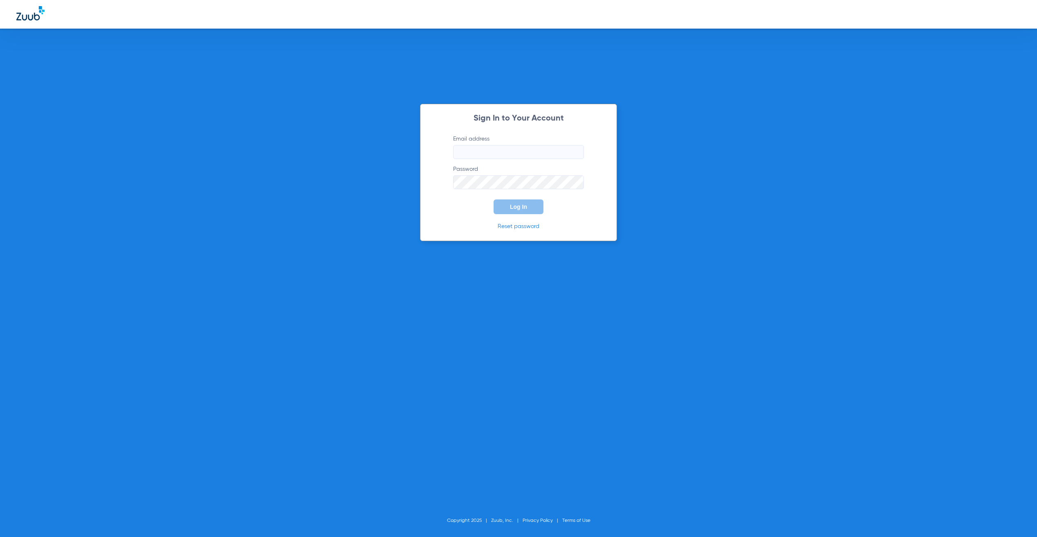 The width and height of the screenshot is (1037, 537). I want to click on li: Zuub, Inc., so click(507, 521).